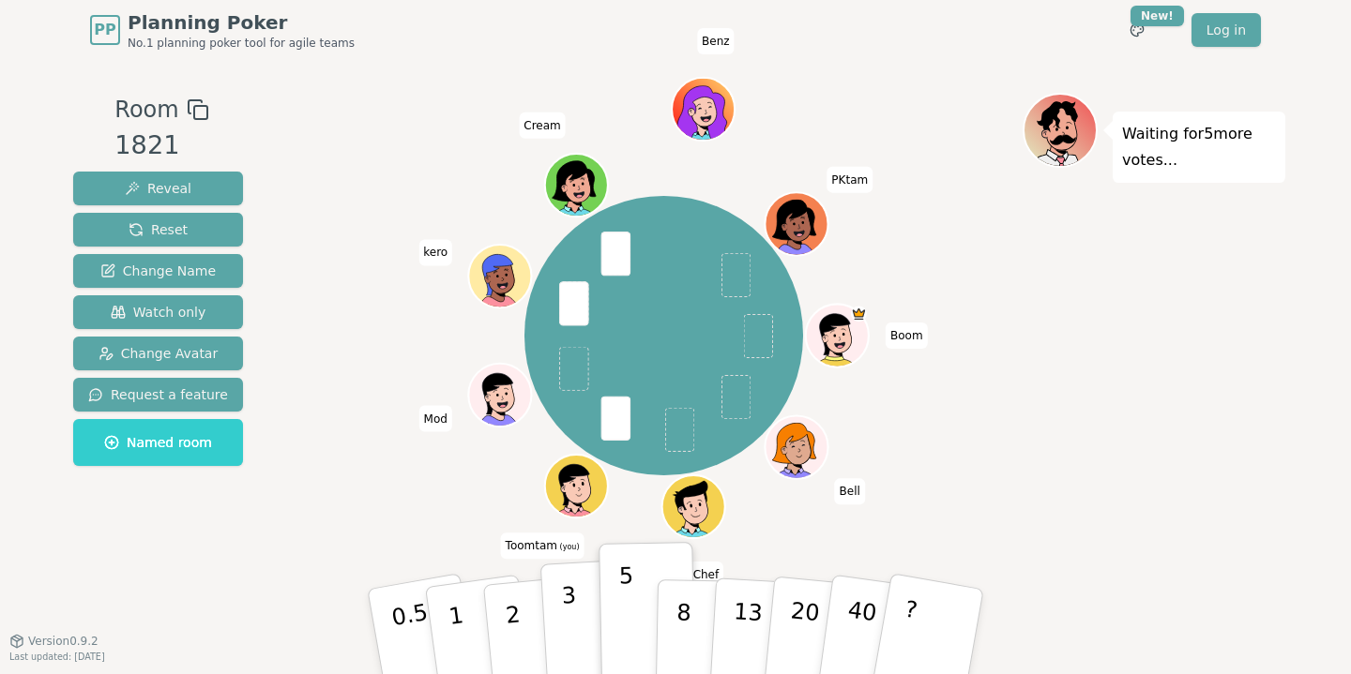 The image size is (1351, 674). What do you see at coordinates (146, 110) in the screenshot?
I see `span: Room` at bounding box center [146, 110].